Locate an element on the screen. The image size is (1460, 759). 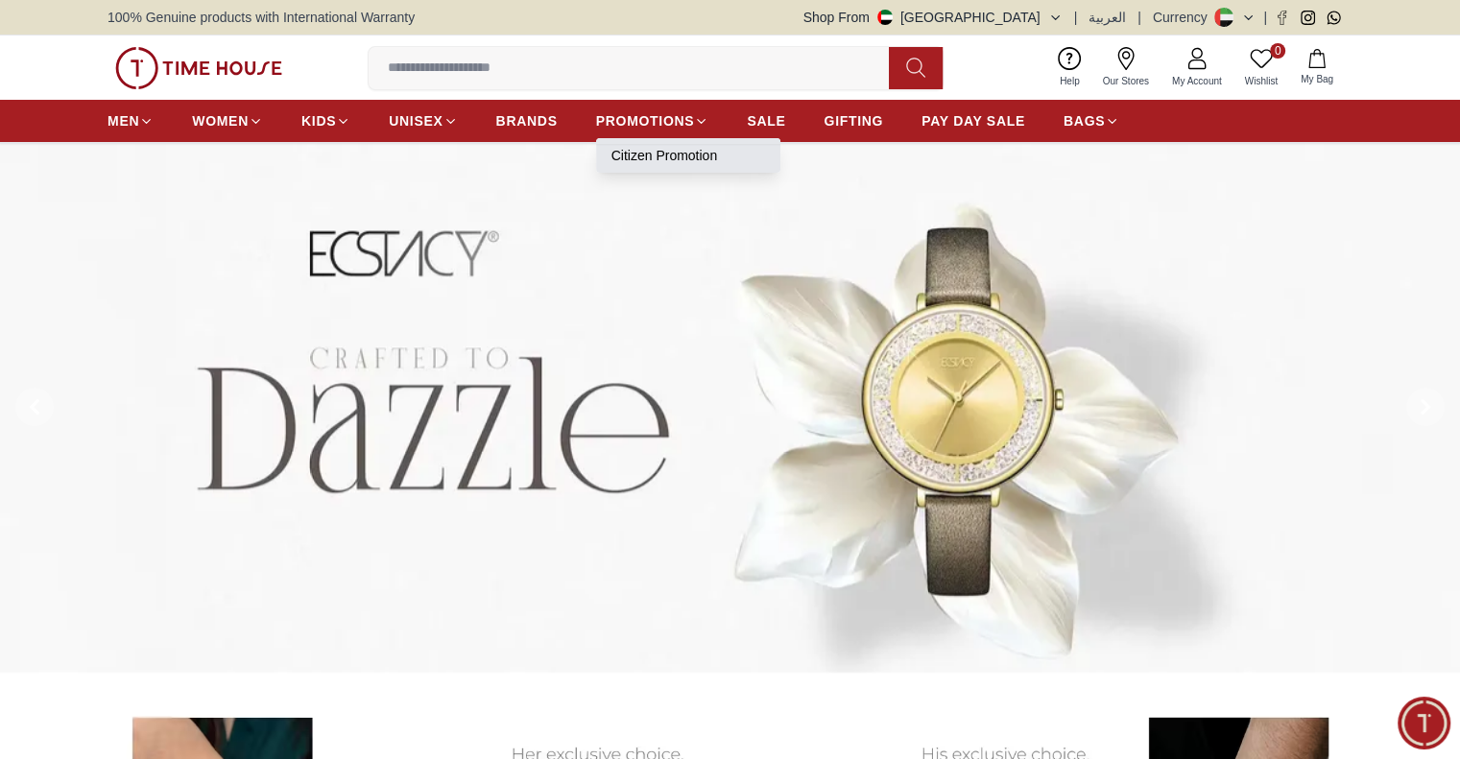
span: Our Stores is located at coordinates (1126, 81).